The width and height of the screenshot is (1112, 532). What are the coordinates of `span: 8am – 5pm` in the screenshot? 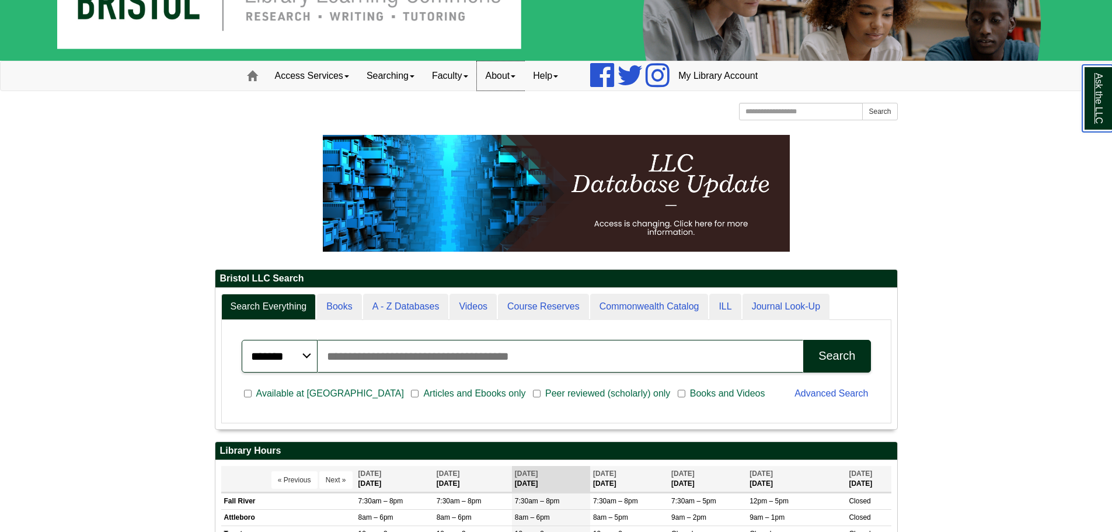 It's located at (610, 517).